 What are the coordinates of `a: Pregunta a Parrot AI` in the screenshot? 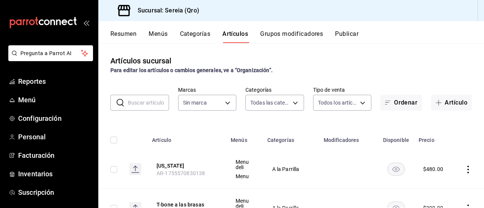 It's located at (49, 59).